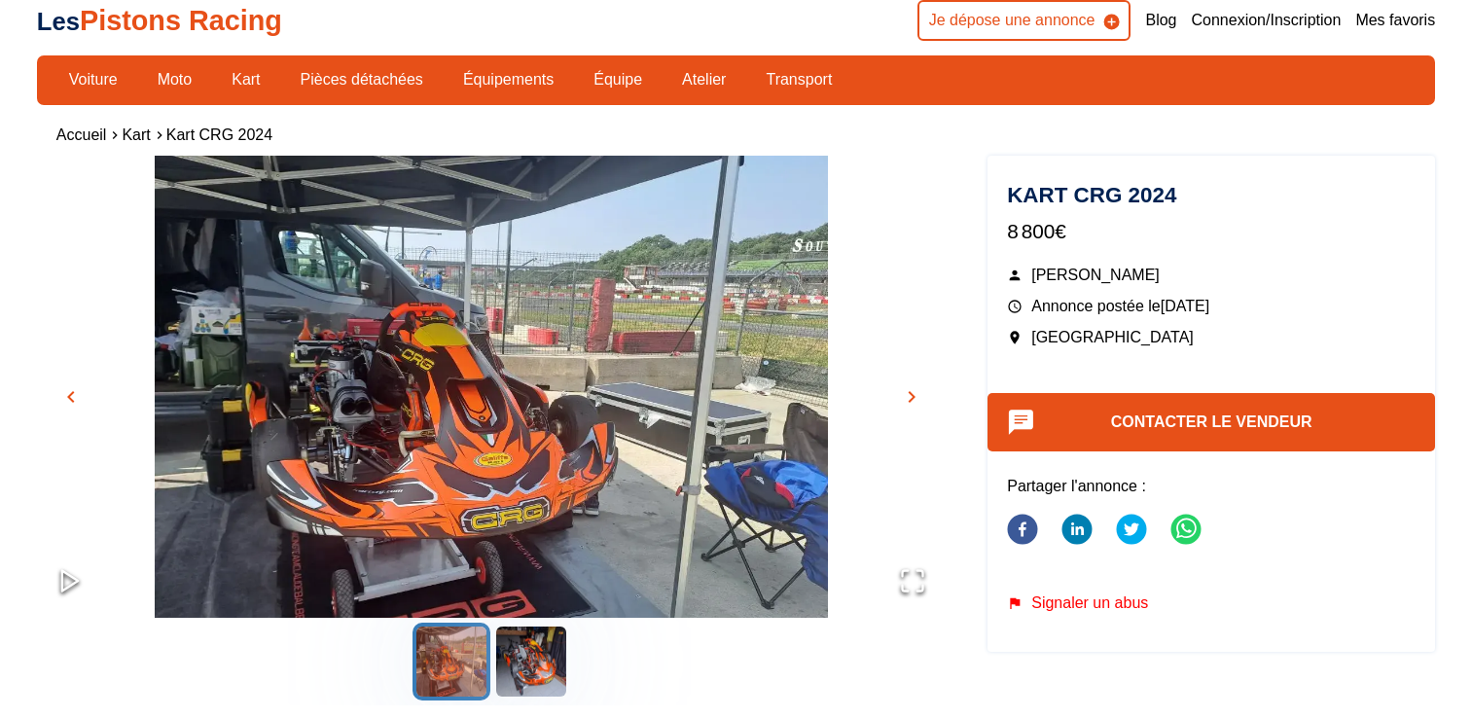 This screenshot has width=1472, height=718. I want to click on span: chevron_left, so click(71, 397).